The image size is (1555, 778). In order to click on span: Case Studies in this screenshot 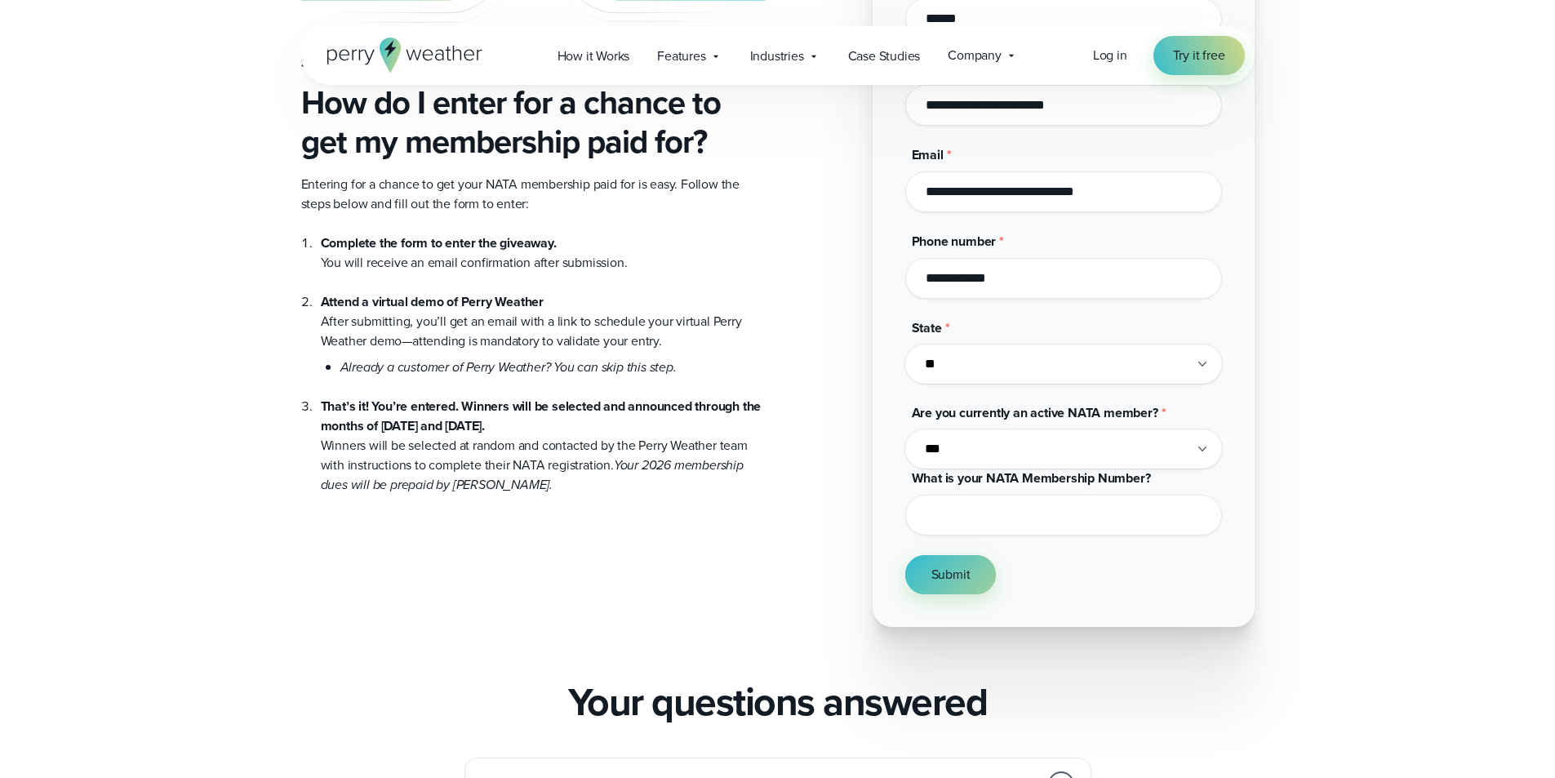, I will do `click(884, 56)`.